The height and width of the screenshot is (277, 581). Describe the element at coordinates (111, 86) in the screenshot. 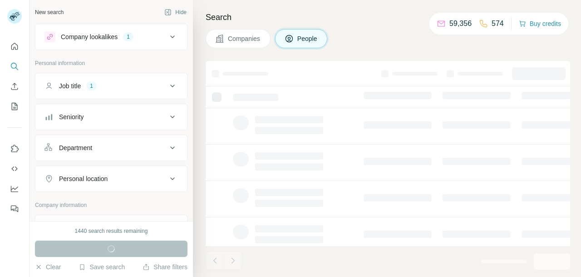

I see `button: Job title1` at that location.